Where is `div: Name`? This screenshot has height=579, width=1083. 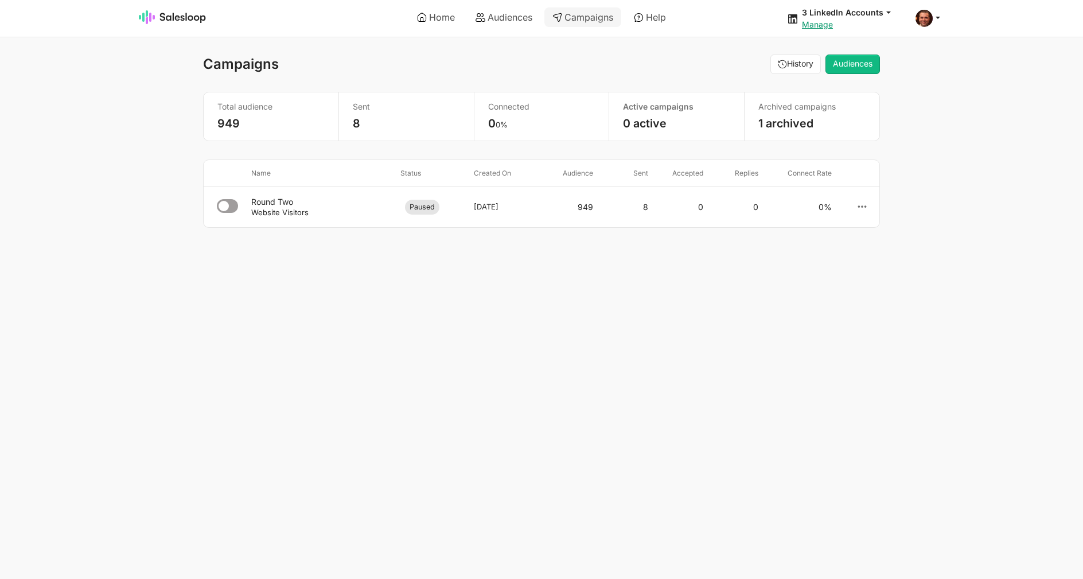 div: Name is located at coordinates (321, 173).